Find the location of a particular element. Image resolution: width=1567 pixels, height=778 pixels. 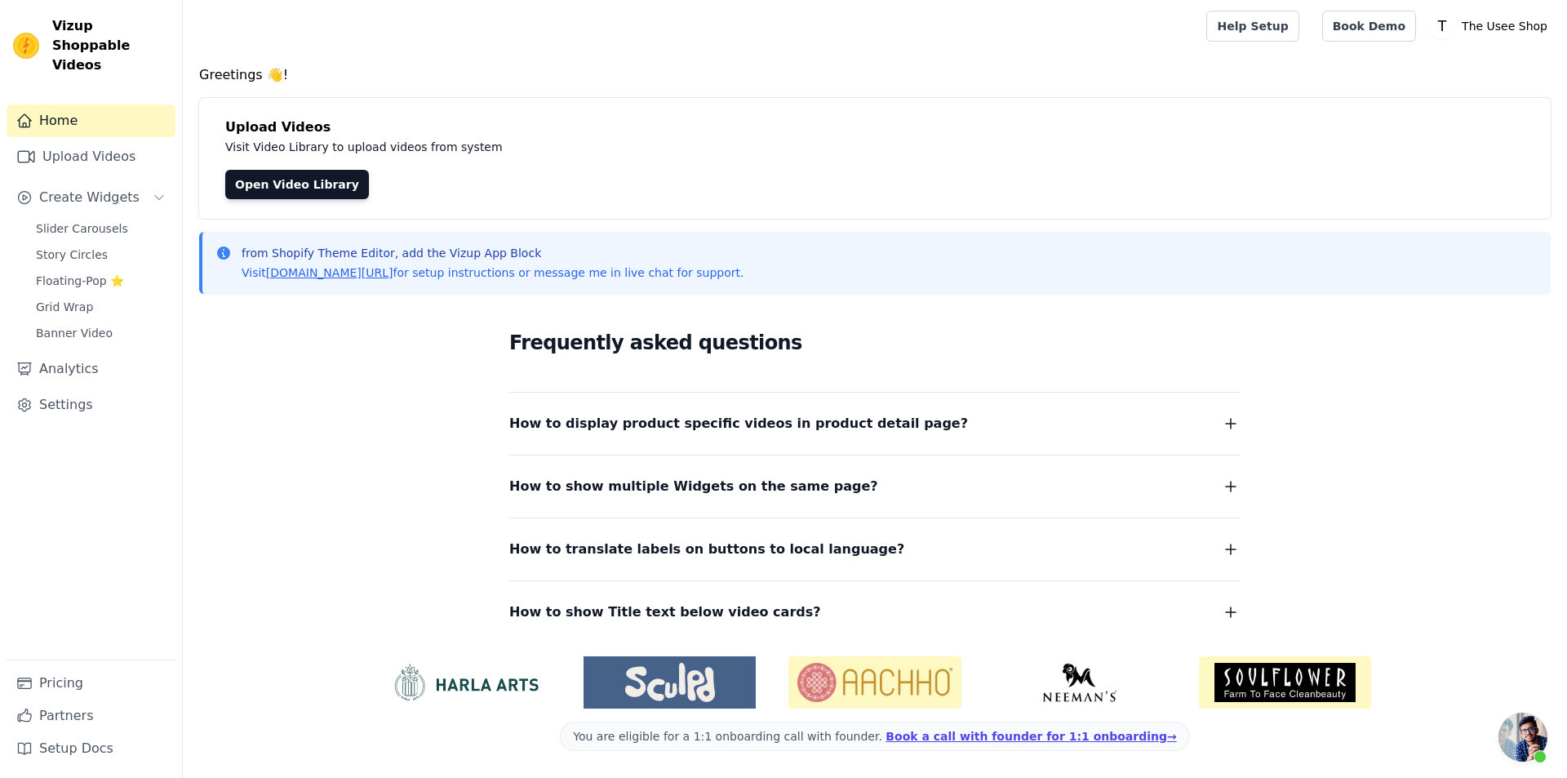

a: Slider Carousels is located at coordinates (100, 228).